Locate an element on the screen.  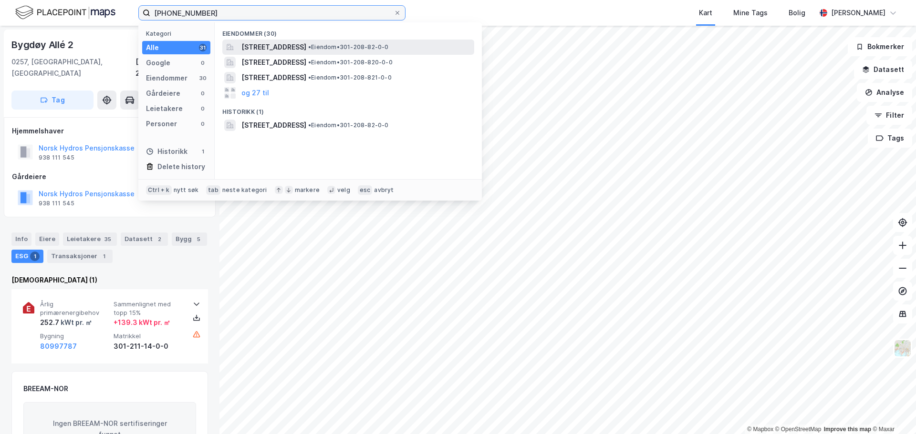
span: Eiendom • 301-208-821-0-0 is located at coordinates (350, 78).